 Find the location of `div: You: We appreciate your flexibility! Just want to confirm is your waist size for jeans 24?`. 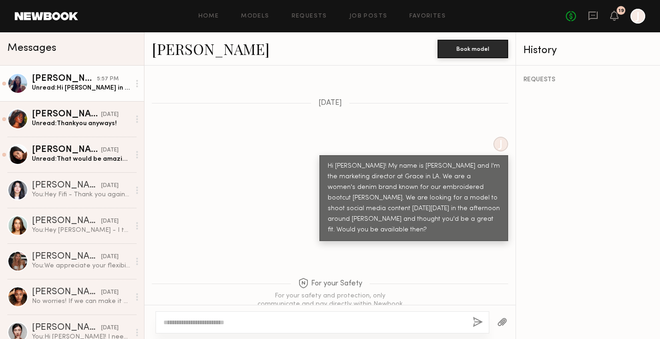

div: You: We appreciate your flexibility! Just want to confirm is your waist size for jeans 24? is located at coordinates (81, 265).